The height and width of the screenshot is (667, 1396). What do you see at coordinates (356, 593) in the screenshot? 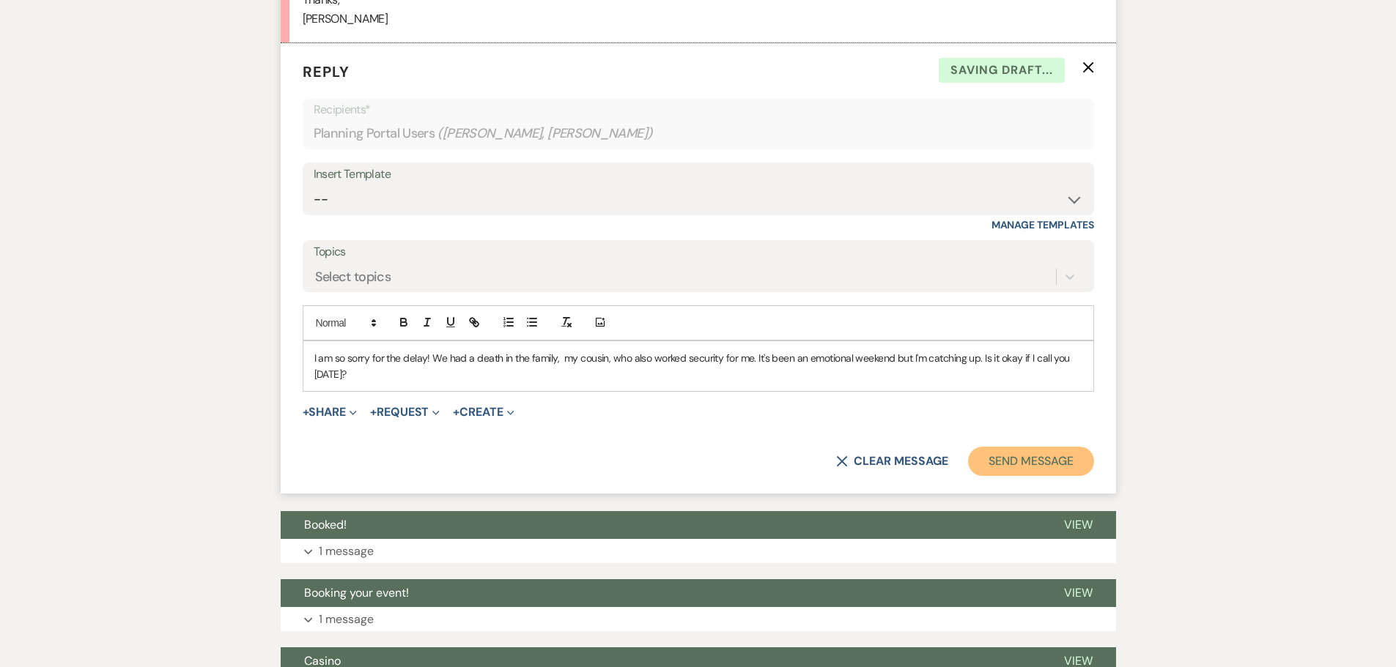
I see `span: Booking your event!` at bounding box center [356, 593].